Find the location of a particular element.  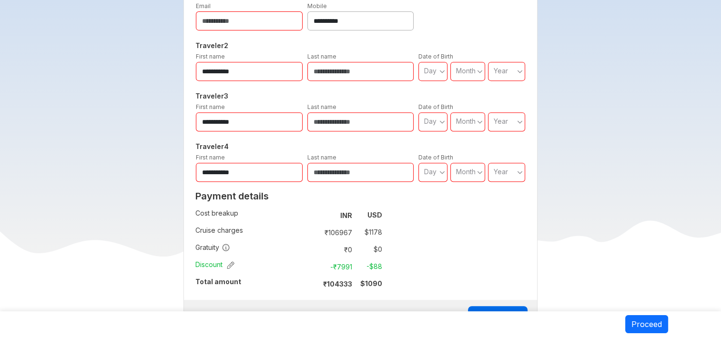

td: Cruise charges is located at coordinates (253, 233).